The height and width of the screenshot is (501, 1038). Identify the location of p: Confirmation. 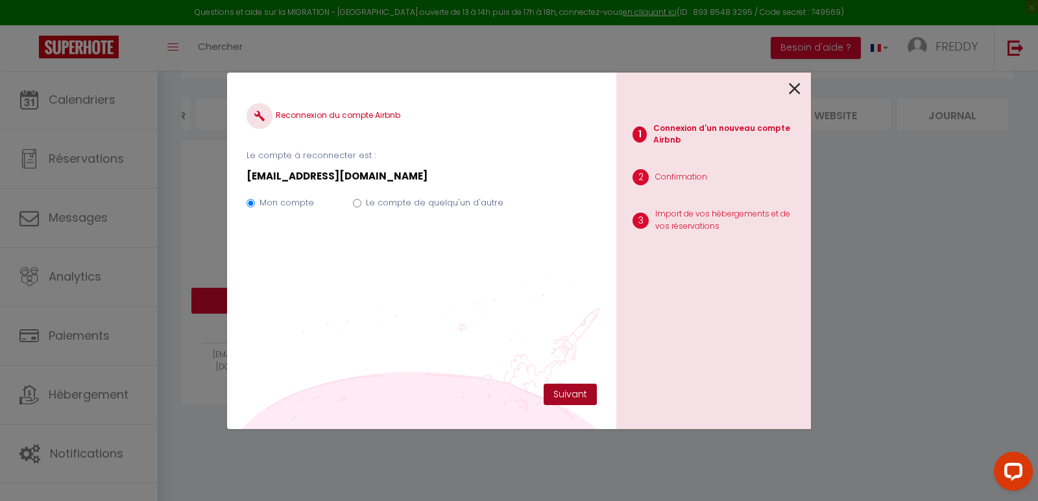
(681, 177).